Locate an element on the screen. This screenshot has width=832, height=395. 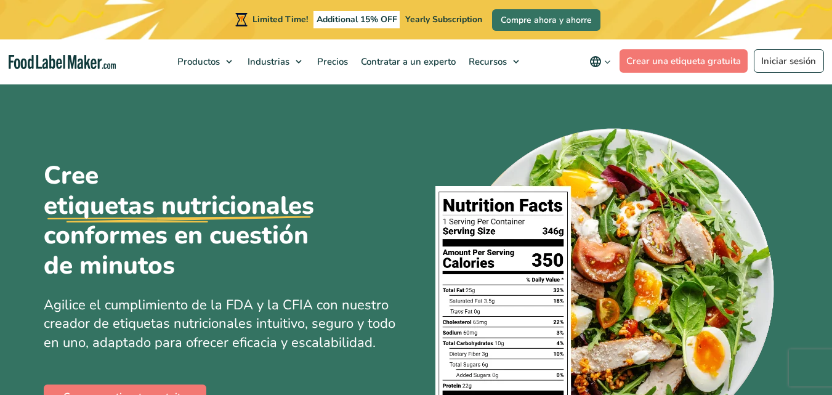
span: Limited Time! is located at coordinates (280, 19).